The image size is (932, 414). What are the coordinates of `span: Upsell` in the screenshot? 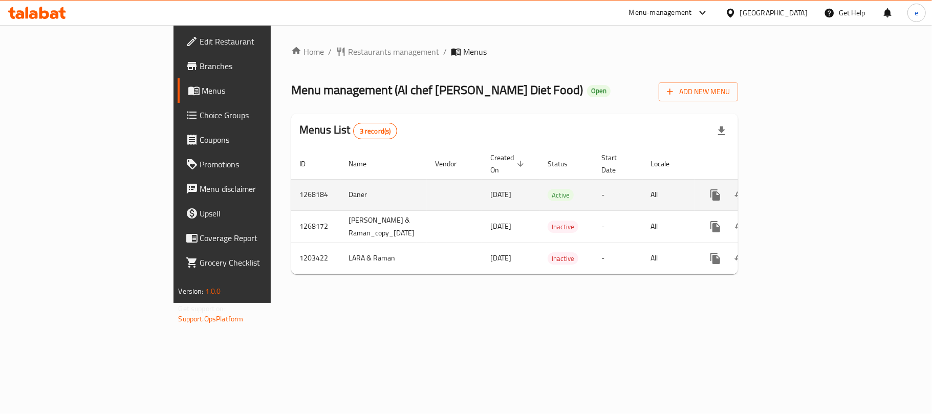 It's located at (260, 213).